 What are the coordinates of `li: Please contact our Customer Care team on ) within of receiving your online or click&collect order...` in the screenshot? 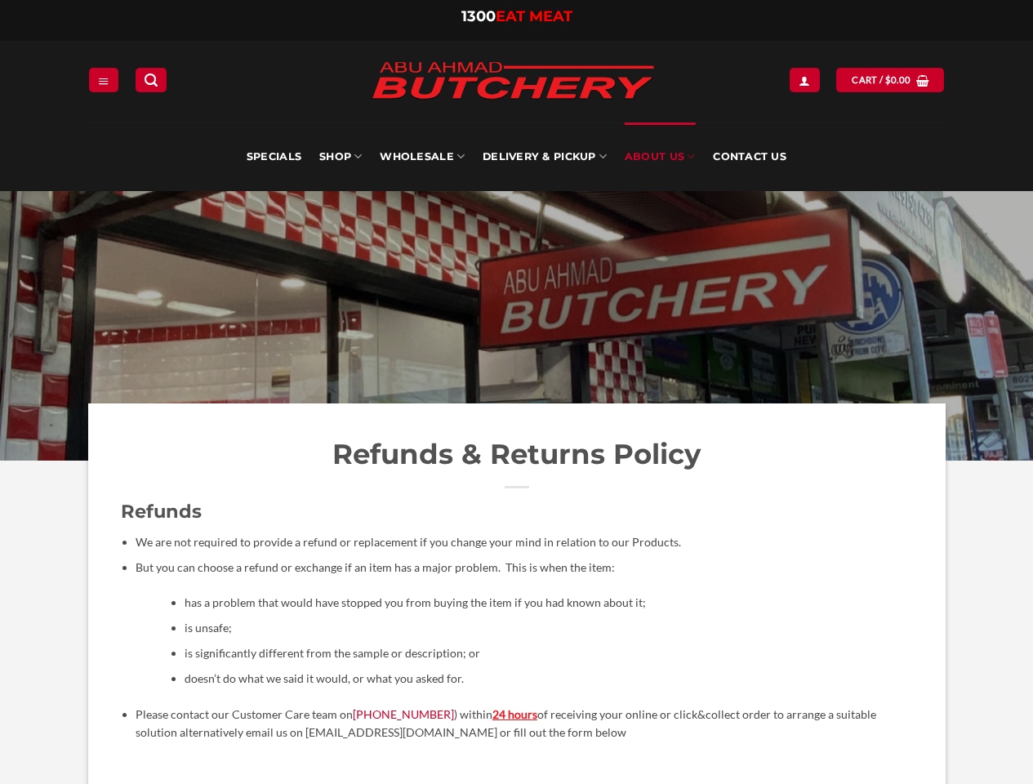 It's located at (524, 724).